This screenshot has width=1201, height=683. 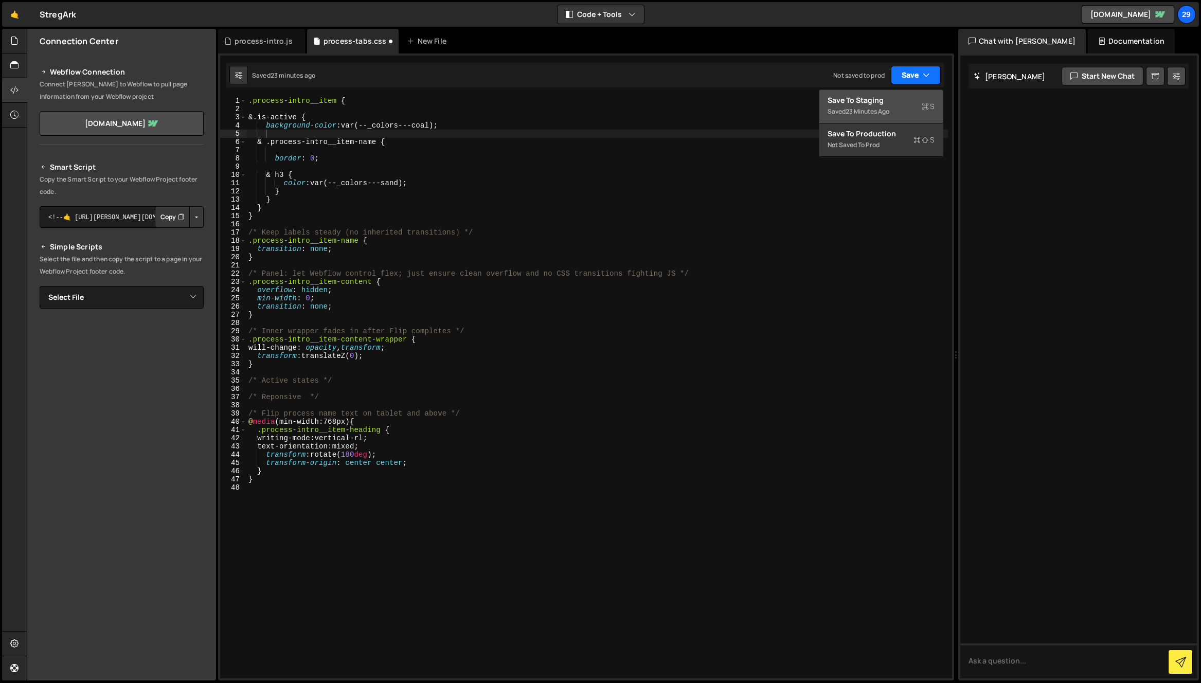 I want to click on div: 12, so click(x=233, y=191).